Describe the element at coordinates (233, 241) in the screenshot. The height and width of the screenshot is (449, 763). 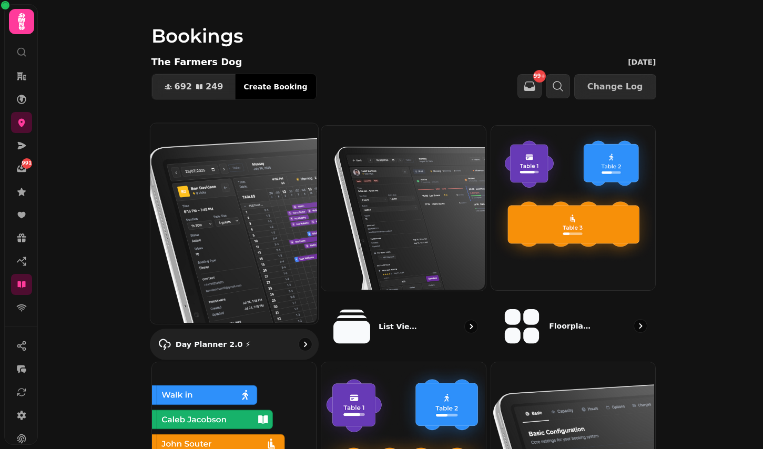
I see `a: Day Planner 2.0 ⚡Day Planner 2.0 ⚡` at that location.